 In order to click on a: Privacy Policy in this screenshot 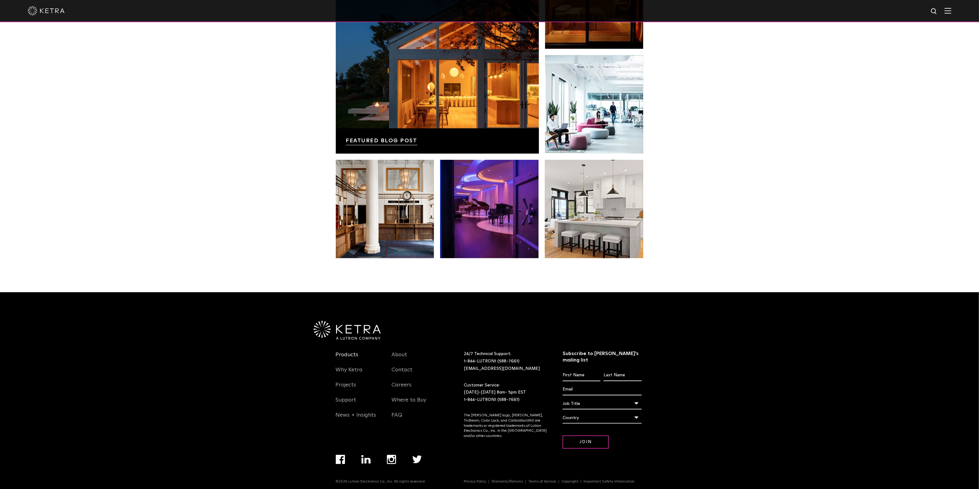, I will do `click(475, 481)`.